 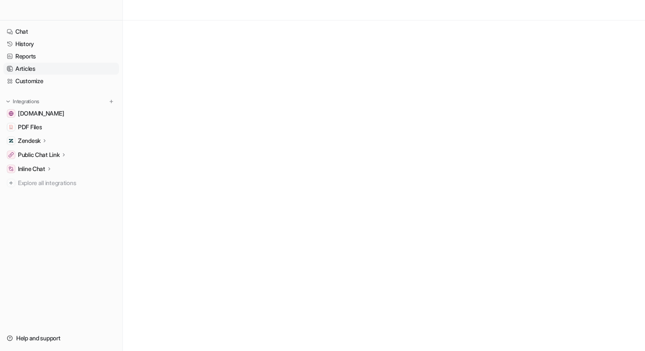 What do you see at coordinates (11, 141) in the screenshot?
I see `img: Zendesk` at bounding box center [11, 141].